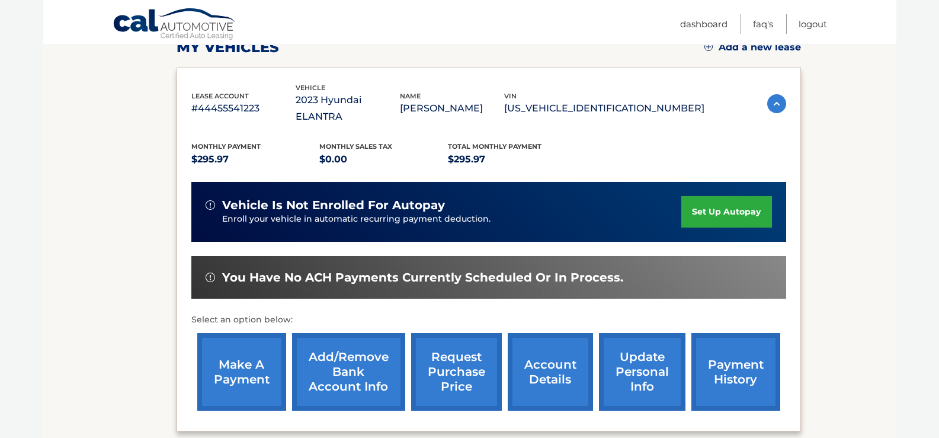  I want to click on p: Select an option below:, so click(489, 320).